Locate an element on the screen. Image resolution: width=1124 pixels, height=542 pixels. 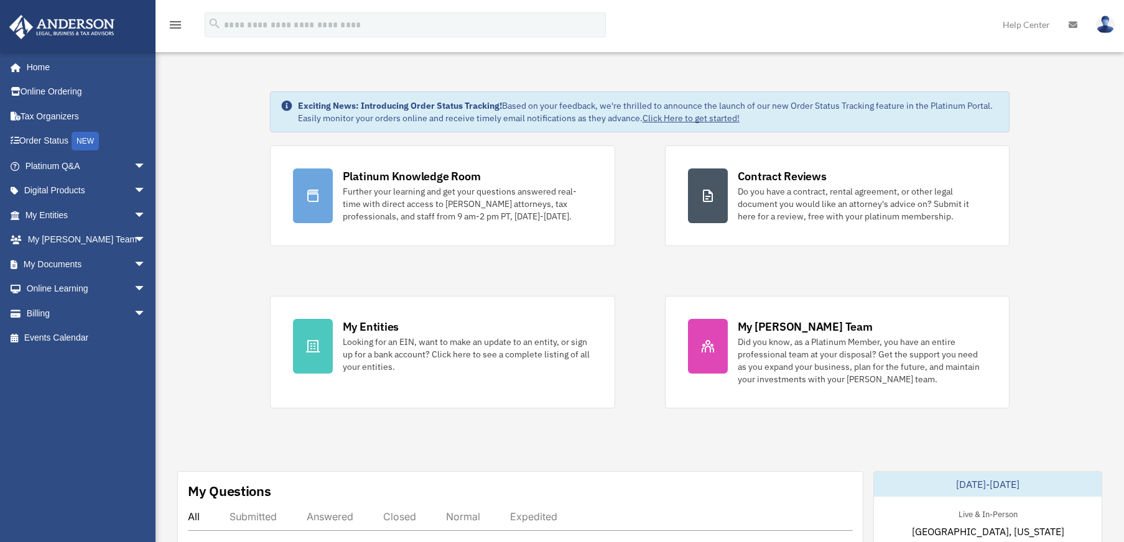
div: Normal is located at coordinates (463, 517).